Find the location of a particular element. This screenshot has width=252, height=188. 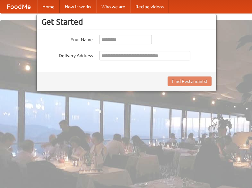

label: Delivery Address is located at coordinates (67, 55).